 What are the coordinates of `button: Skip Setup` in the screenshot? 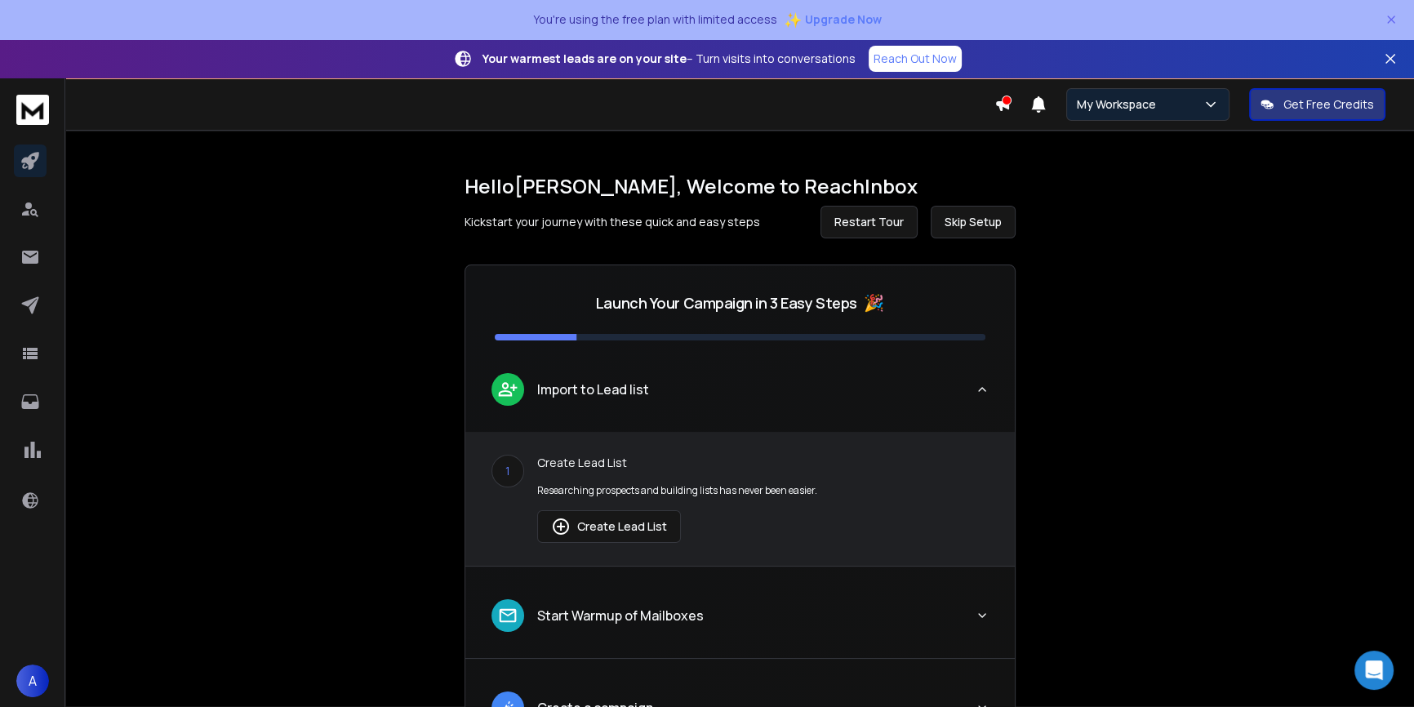 It's located at (973, 222).